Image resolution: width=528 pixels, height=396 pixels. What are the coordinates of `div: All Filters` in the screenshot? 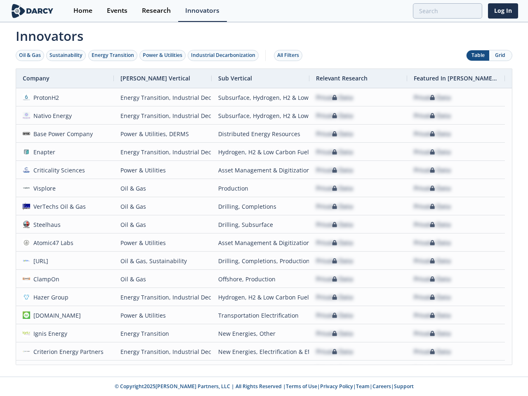 It's located at (288, 55).